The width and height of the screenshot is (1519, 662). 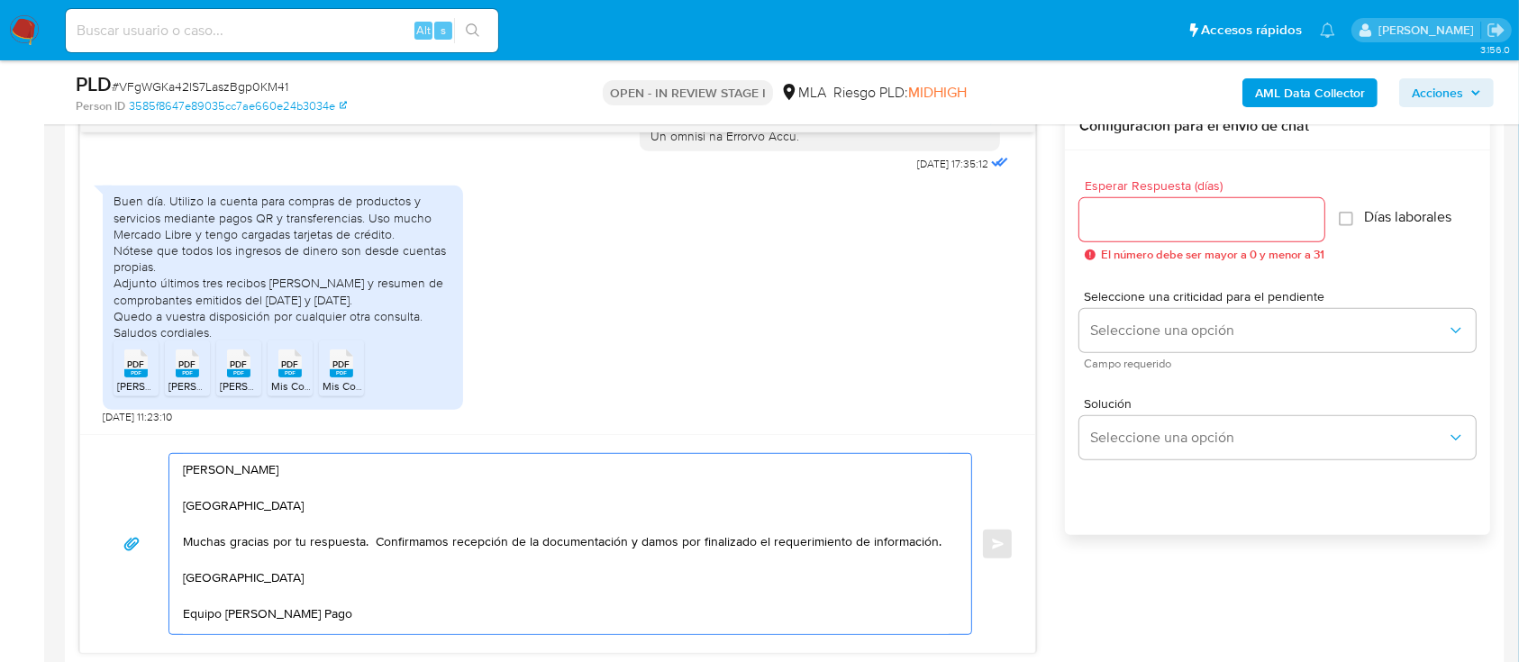 What do you see at coordinates (200, 86) in the screenshot?
I see `span: # VFgWGKa42lS7LaszBgp0KM41` at bounding box center [200, 86].